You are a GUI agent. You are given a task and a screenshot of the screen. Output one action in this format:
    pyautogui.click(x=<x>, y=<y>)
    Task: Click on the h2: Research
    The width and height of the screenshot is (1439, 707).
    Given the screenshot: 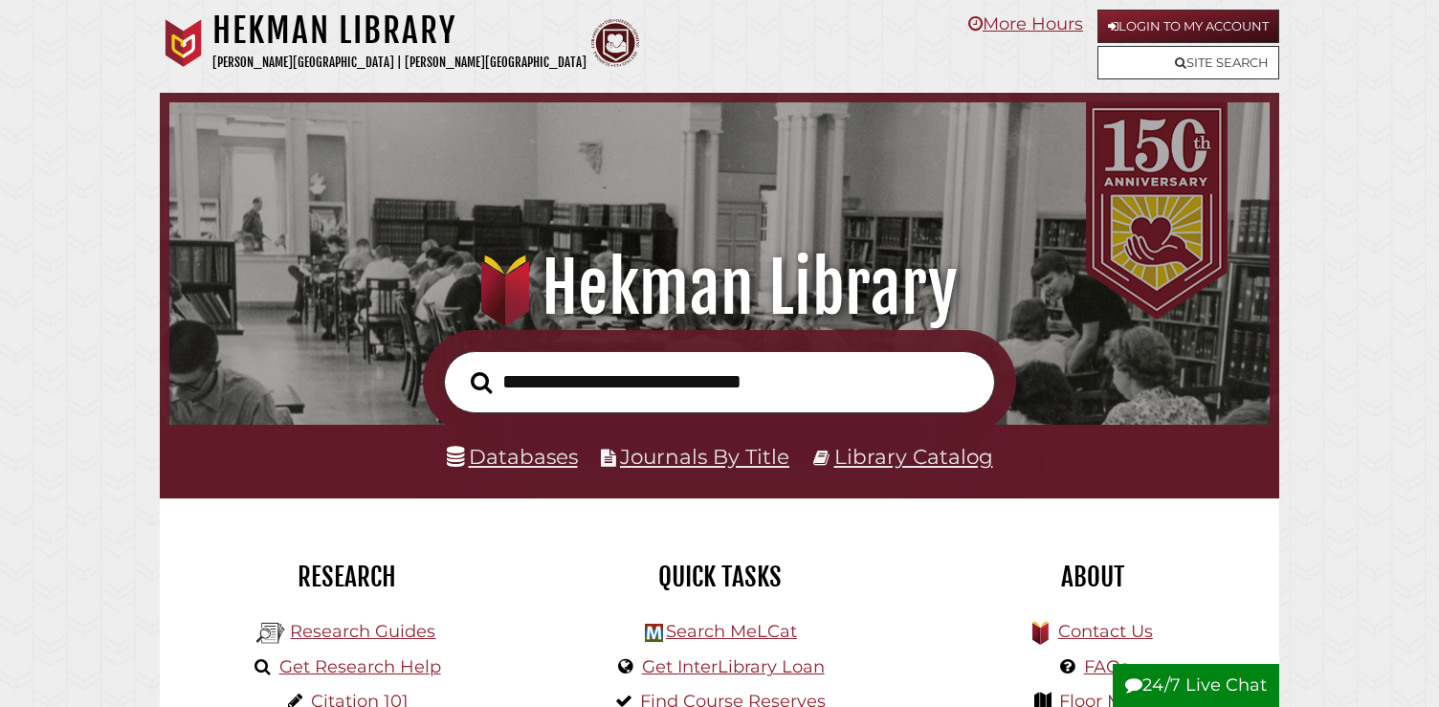 What is the action you would take?
    pyautogui.click(x=346, y=577)
    